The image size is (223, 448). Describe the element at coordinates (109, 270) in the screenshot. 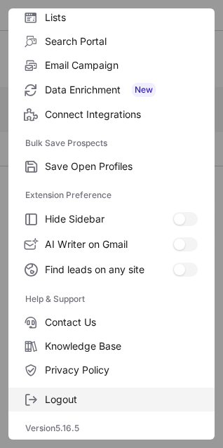

I see `span: Find leads on any site` at that location.